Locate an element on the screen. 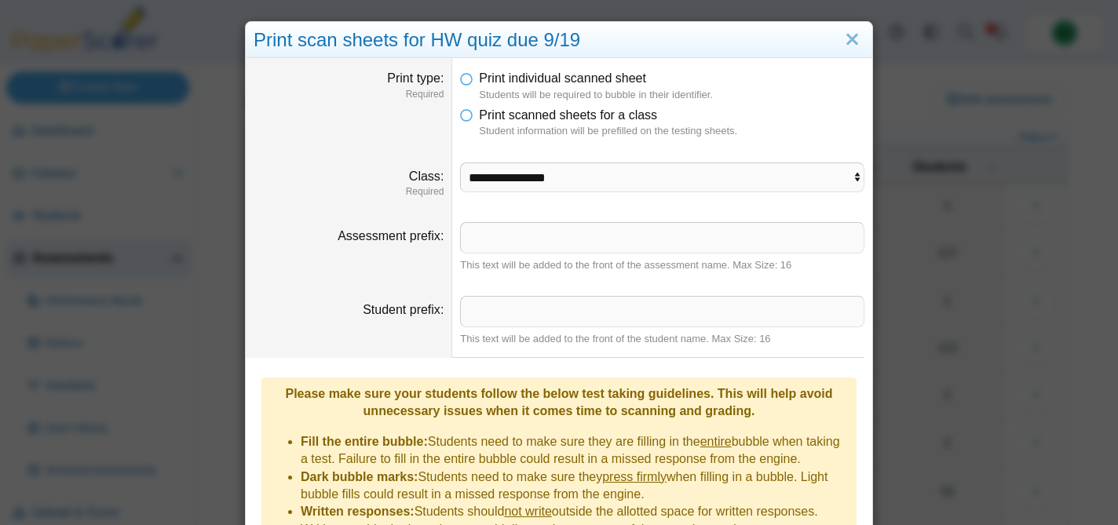  div: This text will be added to the front of the assessment name. Max Size: 16 is located at coordinates (662, 265).